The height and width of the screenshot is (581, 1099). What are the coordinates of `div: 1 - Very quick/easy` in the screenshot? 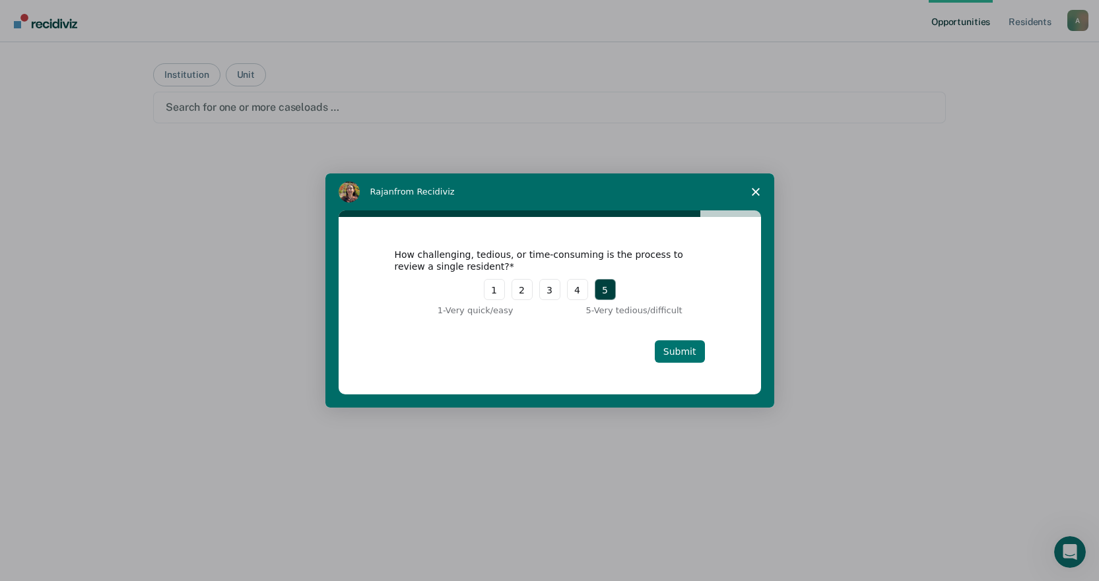 It's located at (454, 311).